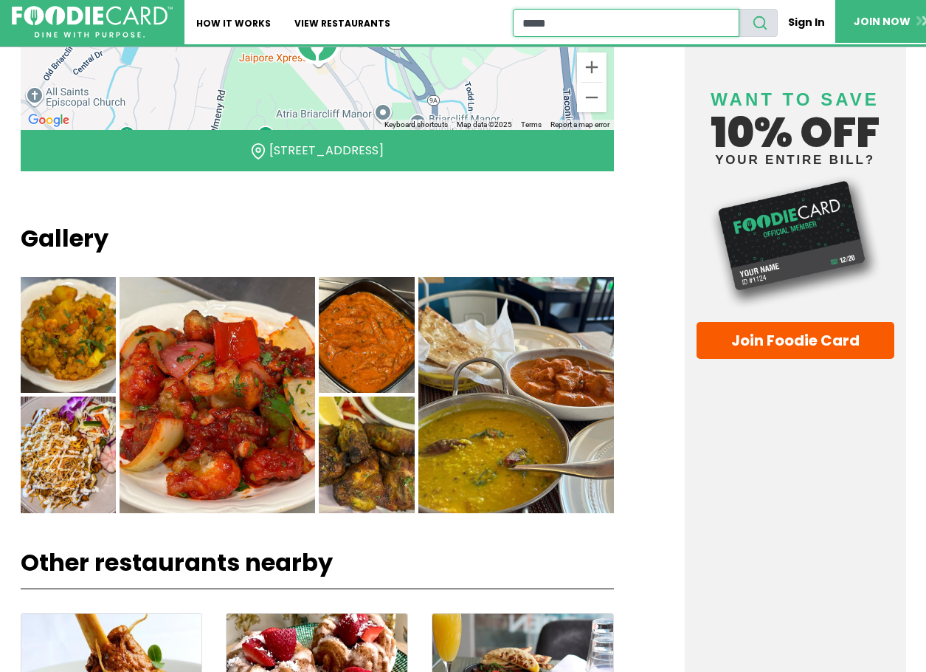 This screenshot has height=672, width=926. Describe the element at coordinates (795, 99) in the screenshot. I see `span: Want to save` at that location.